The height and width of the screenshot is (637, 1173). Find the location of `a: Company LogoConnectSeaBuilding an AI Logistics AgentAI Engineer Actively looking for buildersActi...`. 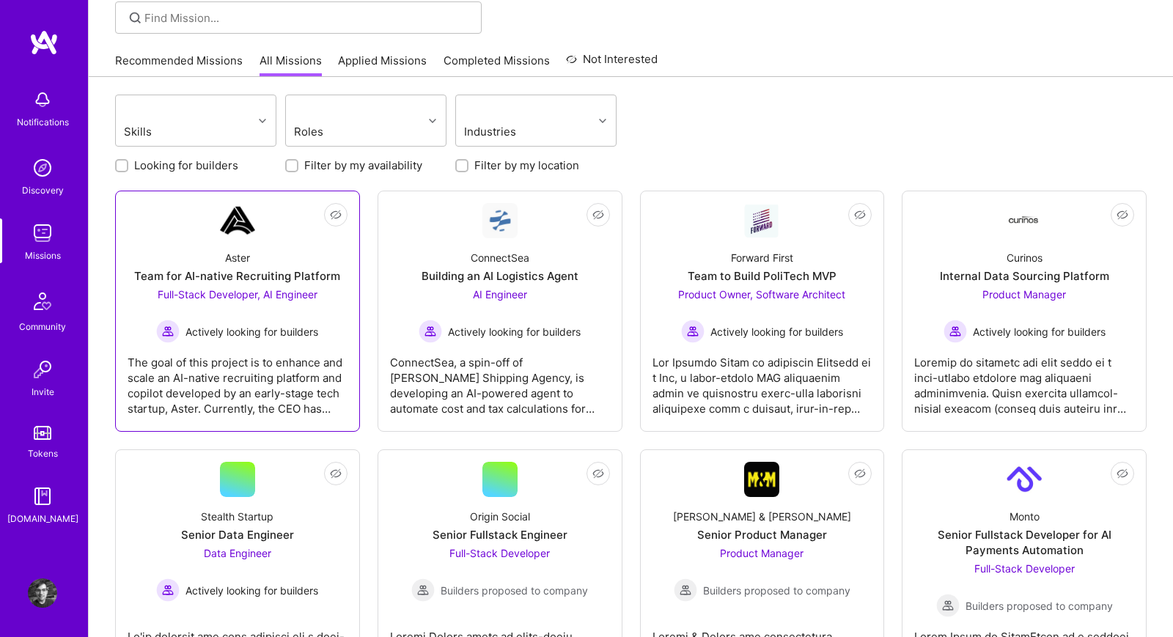

a: Company LogoConnectSeaBuilding an AI Logistics AgentAI Engineer Actively looking for buildersActi... is located at coordinates (500, 311).